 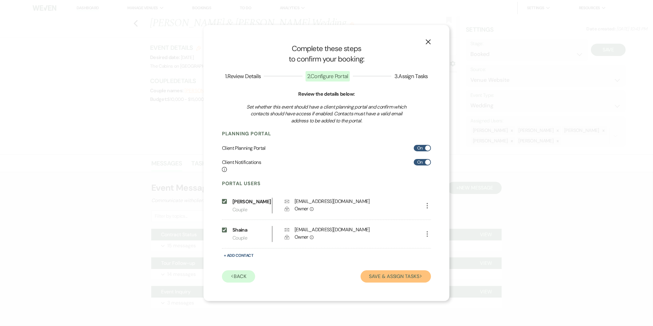 What do you see at coordinates (244, 148) in the screenshot?
I see `h6: Client Planning Portal` at bounding box center [244, 148].